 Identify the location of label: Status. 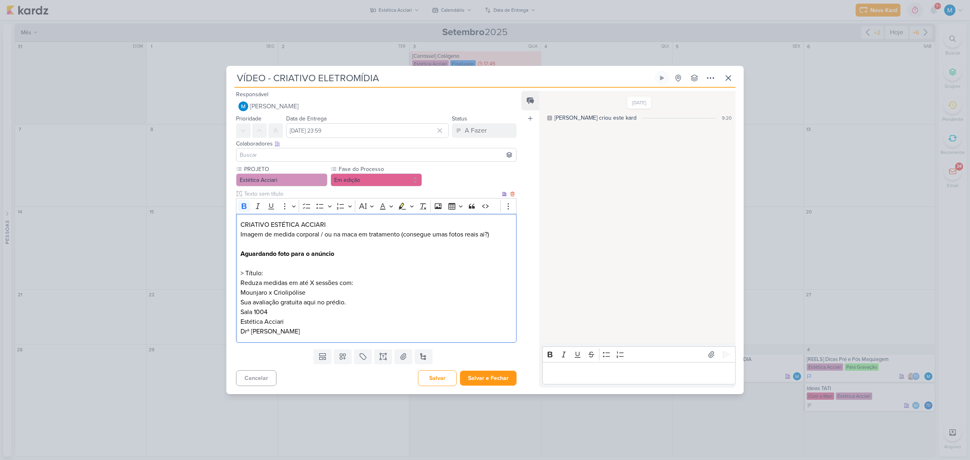
(459, 118).